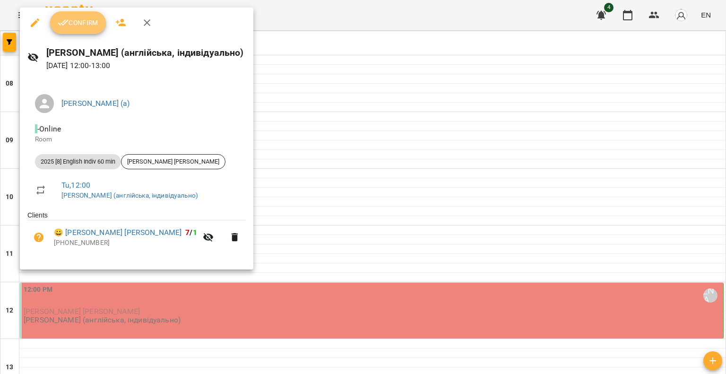 This screenshot has width=726, height=374. Describe the element at coordinates (137, 234) in the screenshot. I see `ul: Clients` at that location.